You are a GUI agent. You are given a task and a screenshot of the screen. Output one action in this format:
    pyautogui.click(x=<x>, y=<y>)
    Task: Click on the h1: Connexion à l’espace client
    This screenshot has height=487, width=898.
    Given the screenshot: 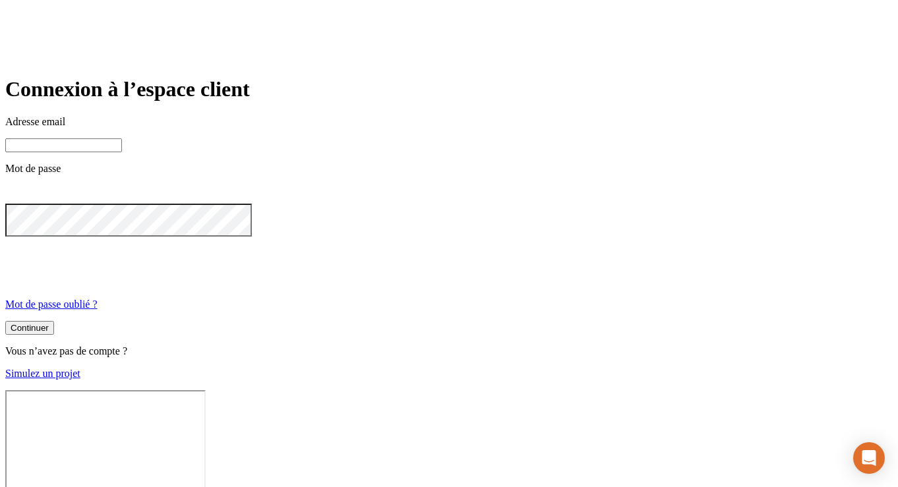 What is the action you would take?
    pyautogui.click(x=449, y=89)
    